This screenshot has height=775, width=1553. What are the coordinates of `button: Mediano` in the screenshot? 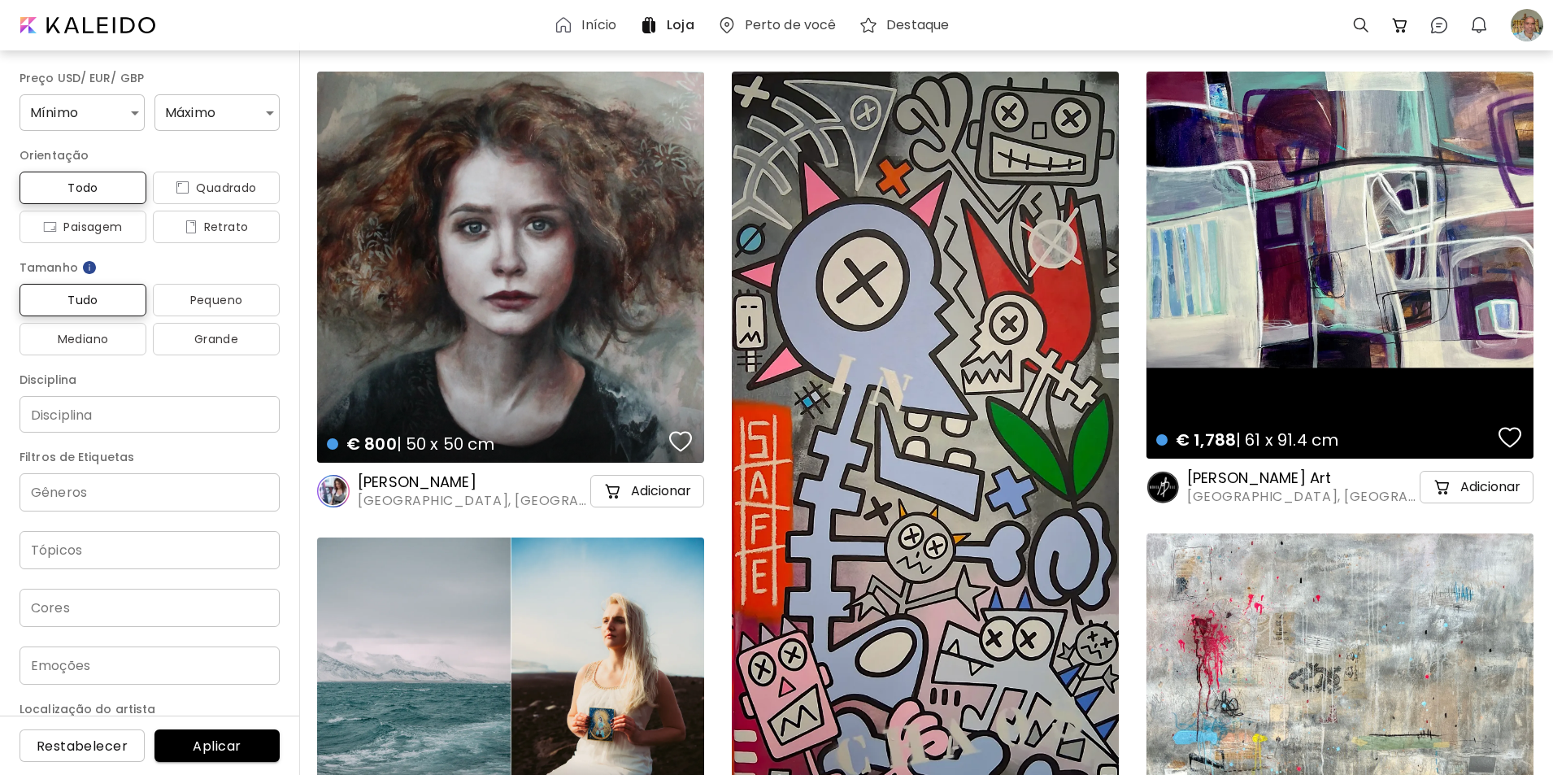 It's located at (83, 339).